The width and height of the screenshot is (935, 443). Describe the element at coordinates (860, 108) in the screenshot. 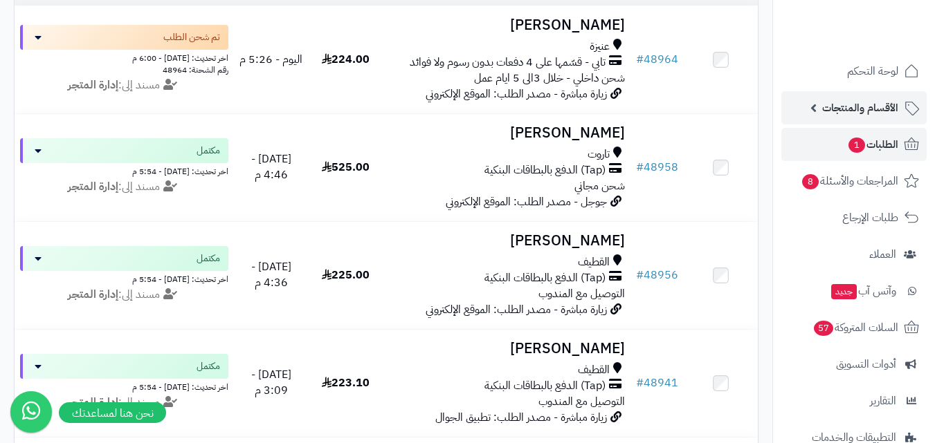

I see `span: الأقسام والمنتجات` at that location.